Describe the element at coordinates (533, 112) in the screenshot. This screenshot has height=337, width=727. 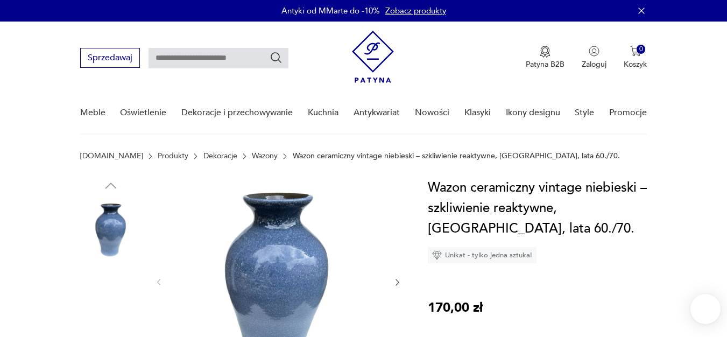
I see `a: Ikony designu` at that location.